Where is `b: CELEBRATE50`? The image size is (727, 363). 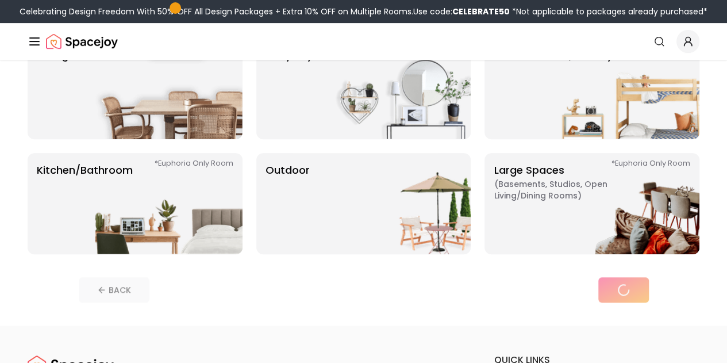 b: CELEBRATE50 is located at coordinates (481, 11).